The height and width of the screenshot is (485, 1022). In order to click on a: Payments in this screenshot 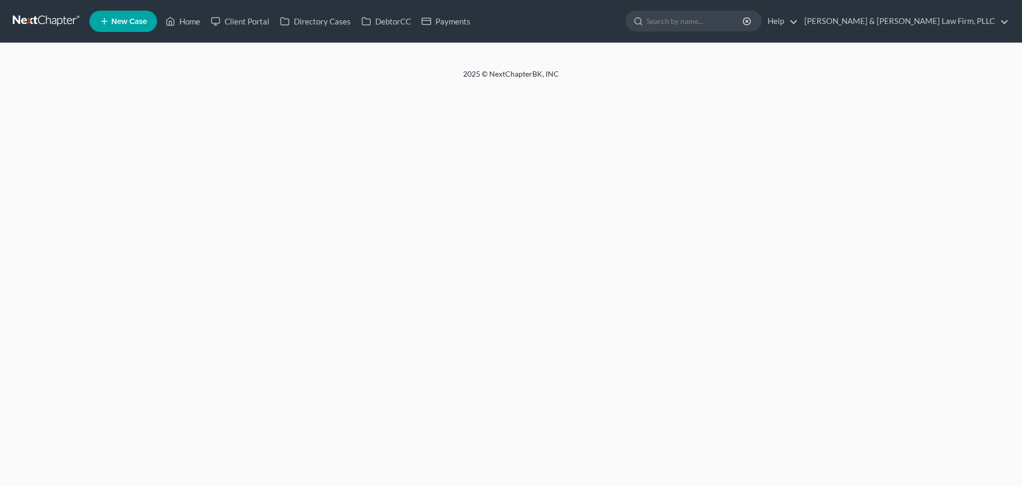, I will do `click(446, 21)`.